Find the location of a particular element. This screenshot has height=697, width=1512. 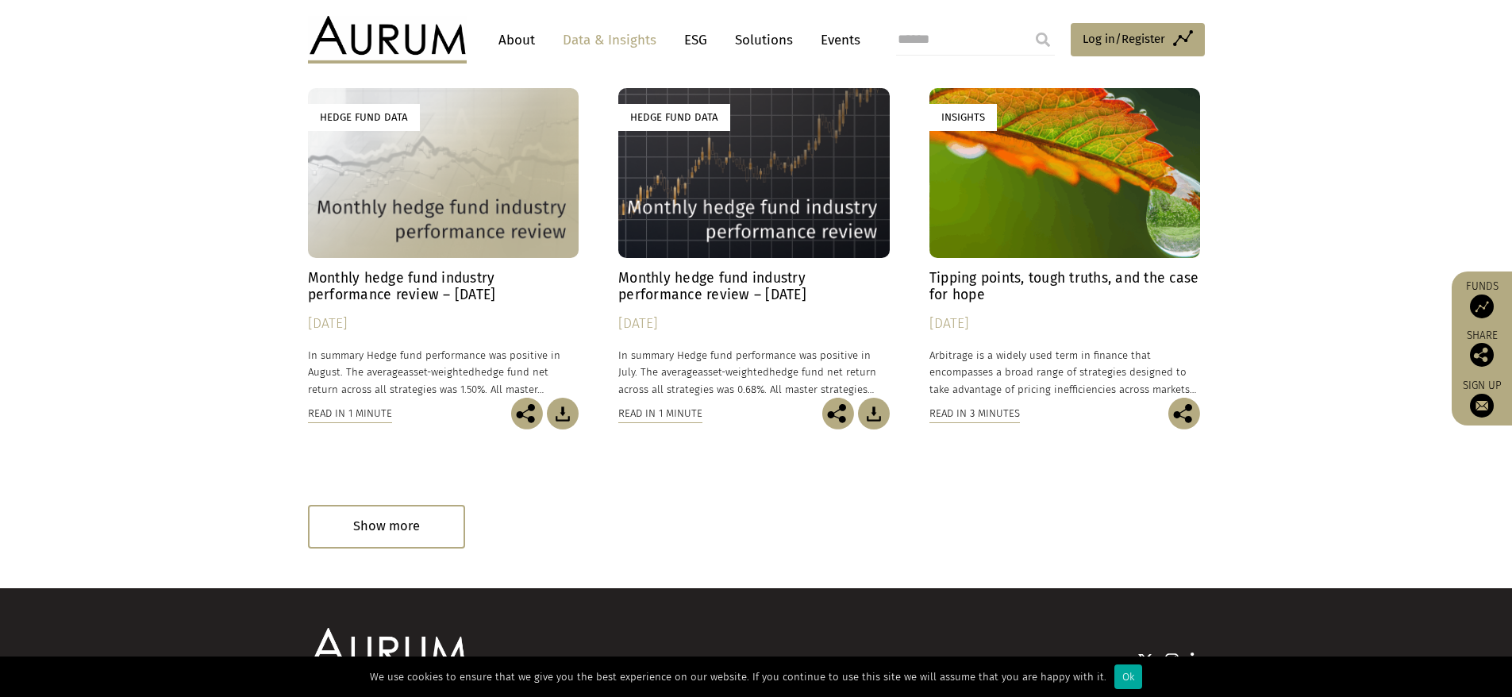

h4: Tipping points, tough truths, and the case for hope is located at coordinates (1065, 287).